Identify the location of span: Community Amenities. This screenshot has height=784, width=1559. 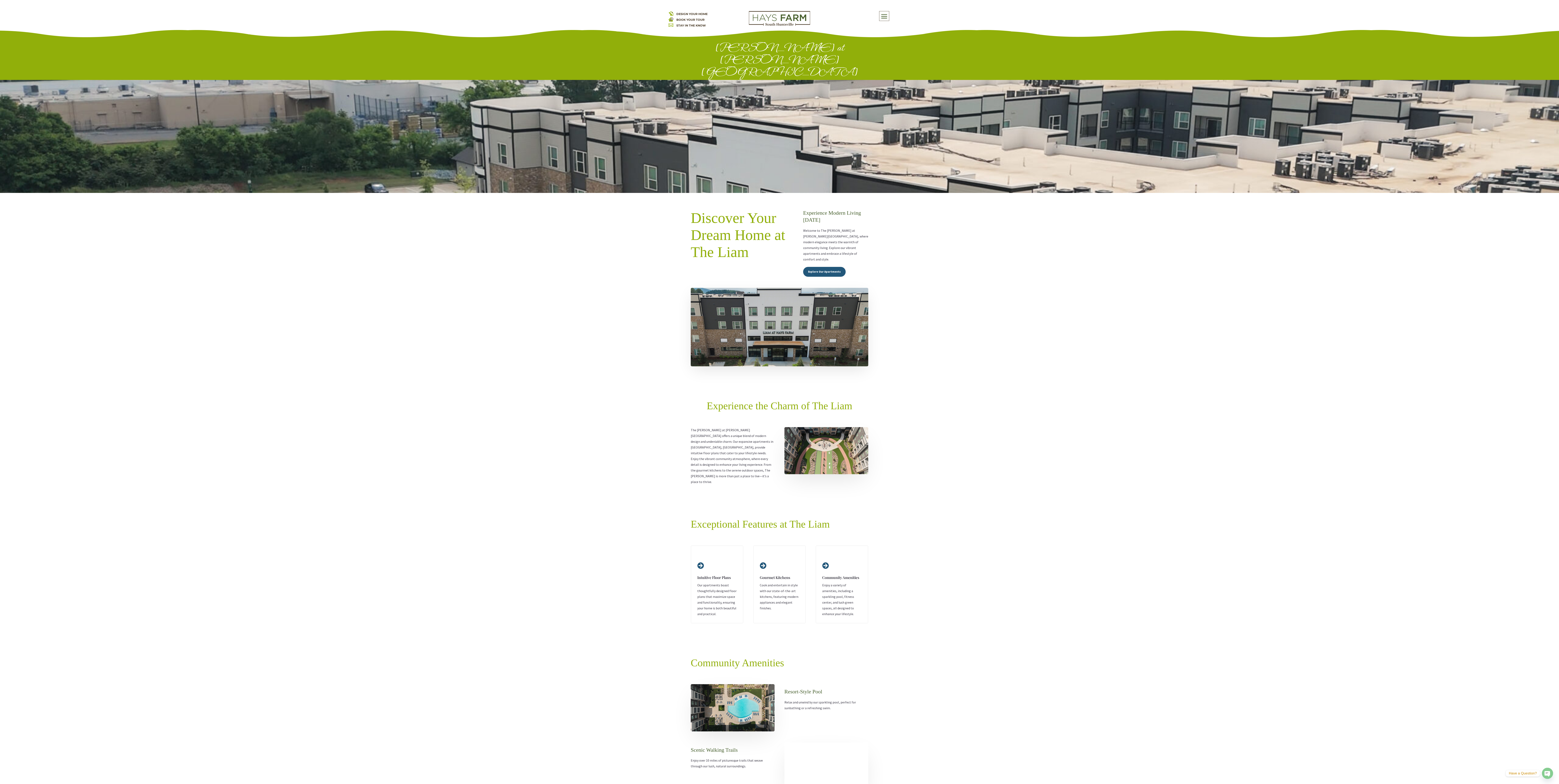
(841, 577).